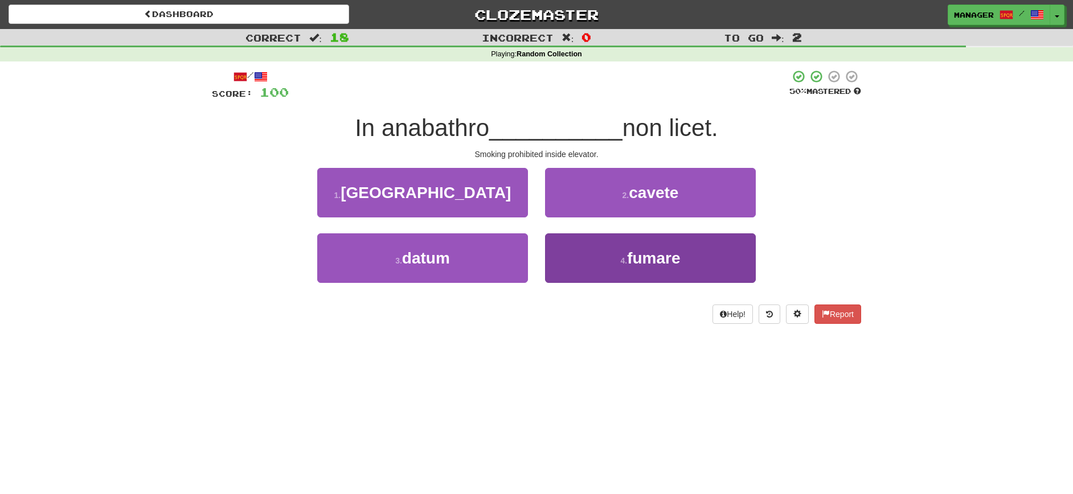 This screenshot has height=494, width=1073. I want to click on span: In anabathro, so click(422, 128).